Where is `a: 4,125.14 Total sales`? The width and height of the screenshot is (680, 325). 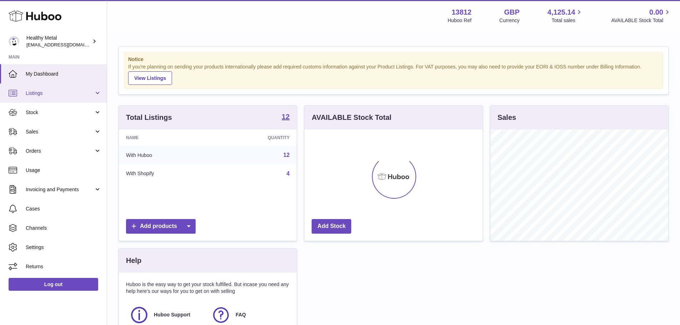
a: 4,125.14 Total sales is located at coordinates (566, 16).